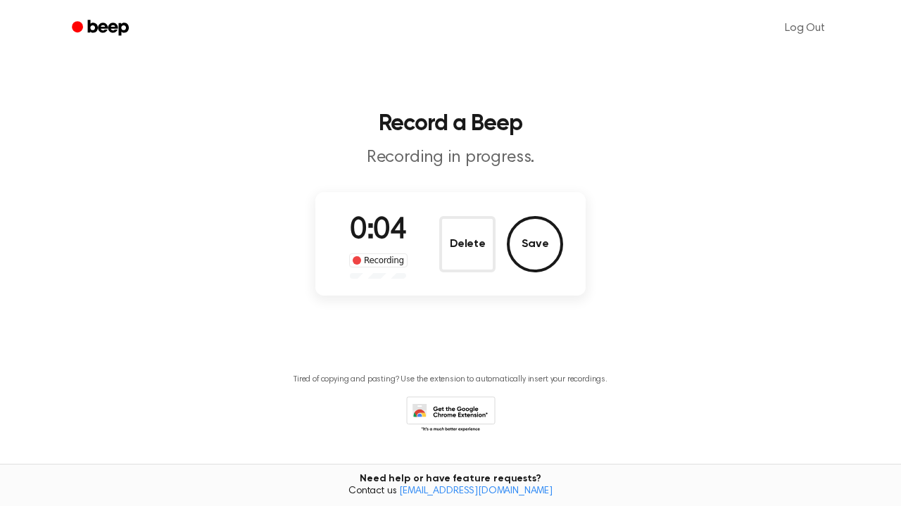 This screenshot has height=506, width=901. Describe the element at coordinates (451, 380) in the screenshot. I see `p: Tired of copying and pasting? Use the extension to automatically insert your recordings.` at that location.